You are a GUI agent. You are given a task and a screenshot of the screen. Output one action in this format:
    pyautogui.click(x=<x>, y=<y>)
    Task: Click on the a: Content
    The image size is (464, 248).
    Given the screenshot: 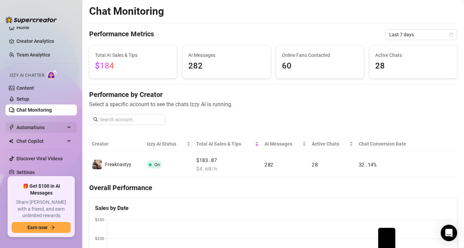 What is the action you would take?
    pyautogui.click(x=25, y=88)
    